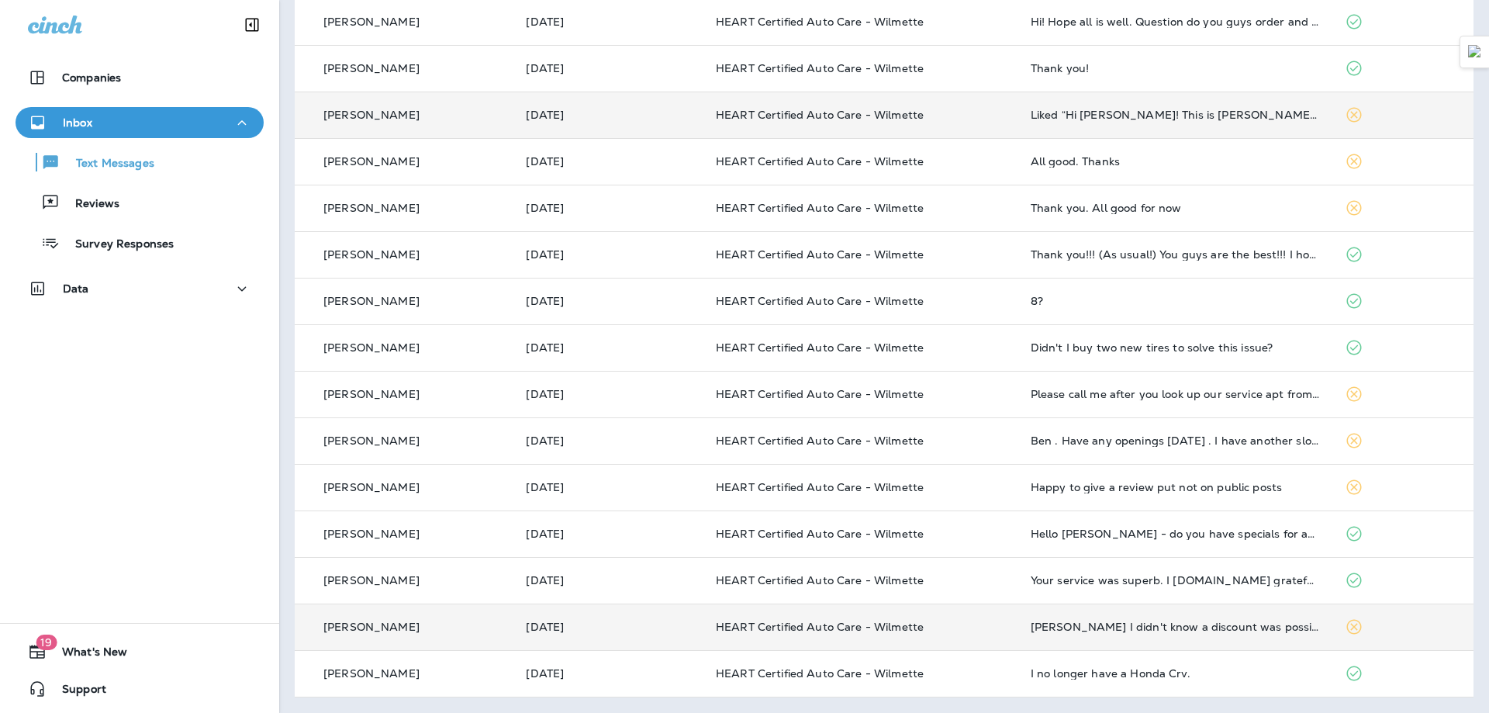  Describe the element at coordinates (1176, 347) in the screenshot. I see `div: Didn't I buy two new tires to solve this issue?` at that location.